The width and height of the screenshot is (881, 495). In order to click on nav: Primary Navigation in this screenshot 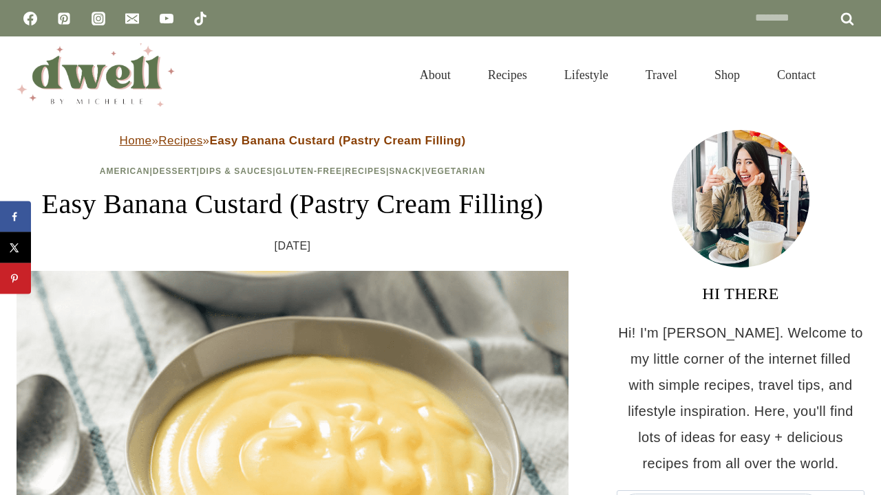, I will do `click(617, 75)`.